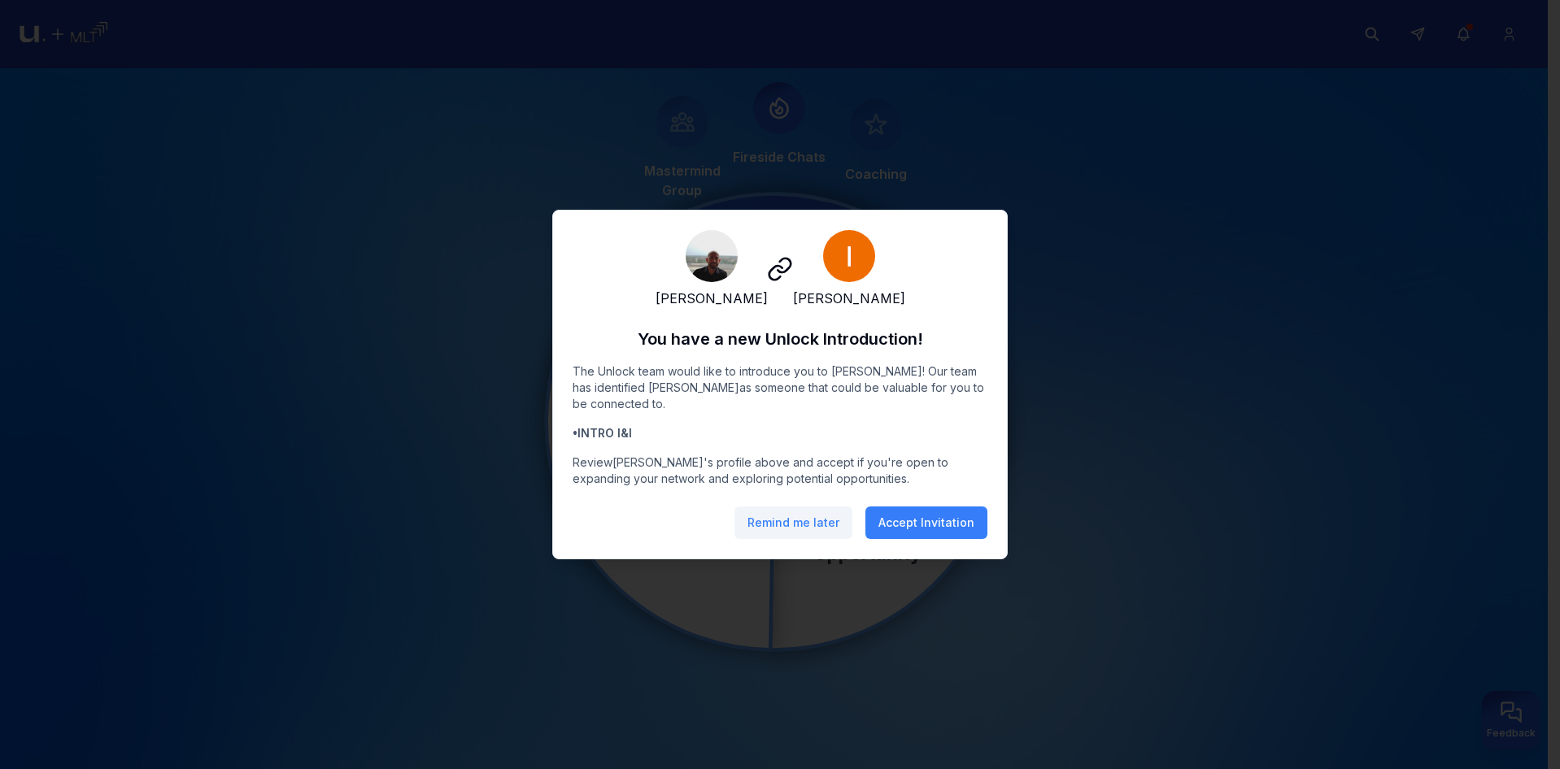 This screenshot has height=769, width=1560. Describe the element at coordinates (793, 523) in the screenshot. I see `button: Remind me later` at that location.